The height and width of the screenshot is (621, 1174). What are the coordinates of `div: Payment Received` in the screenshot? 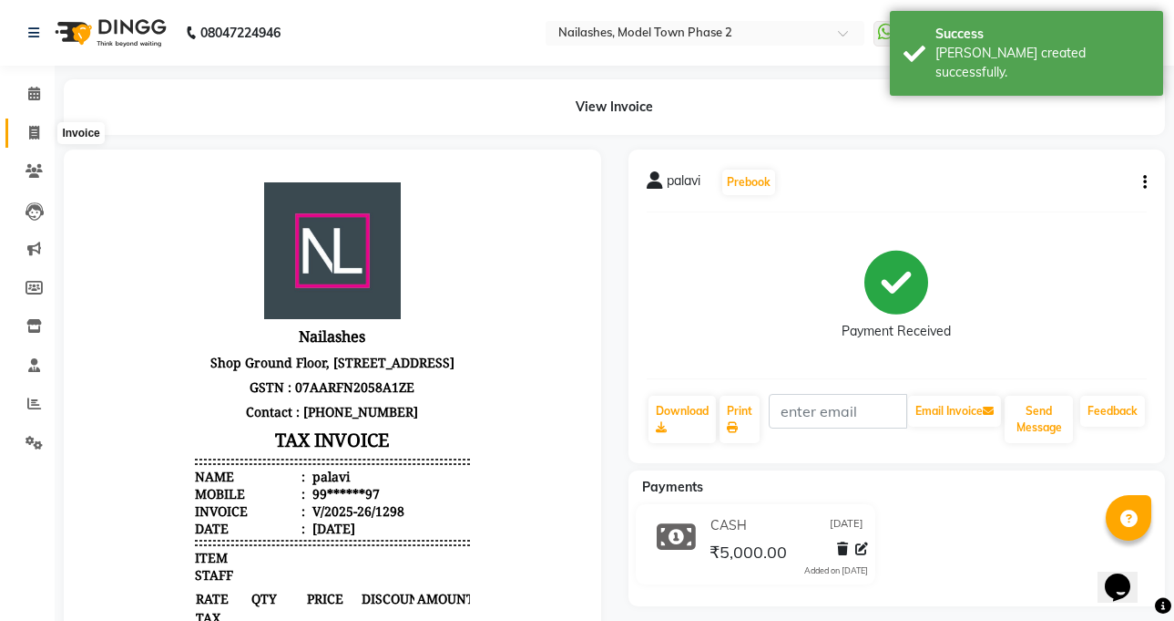 It's located at (897, 331).